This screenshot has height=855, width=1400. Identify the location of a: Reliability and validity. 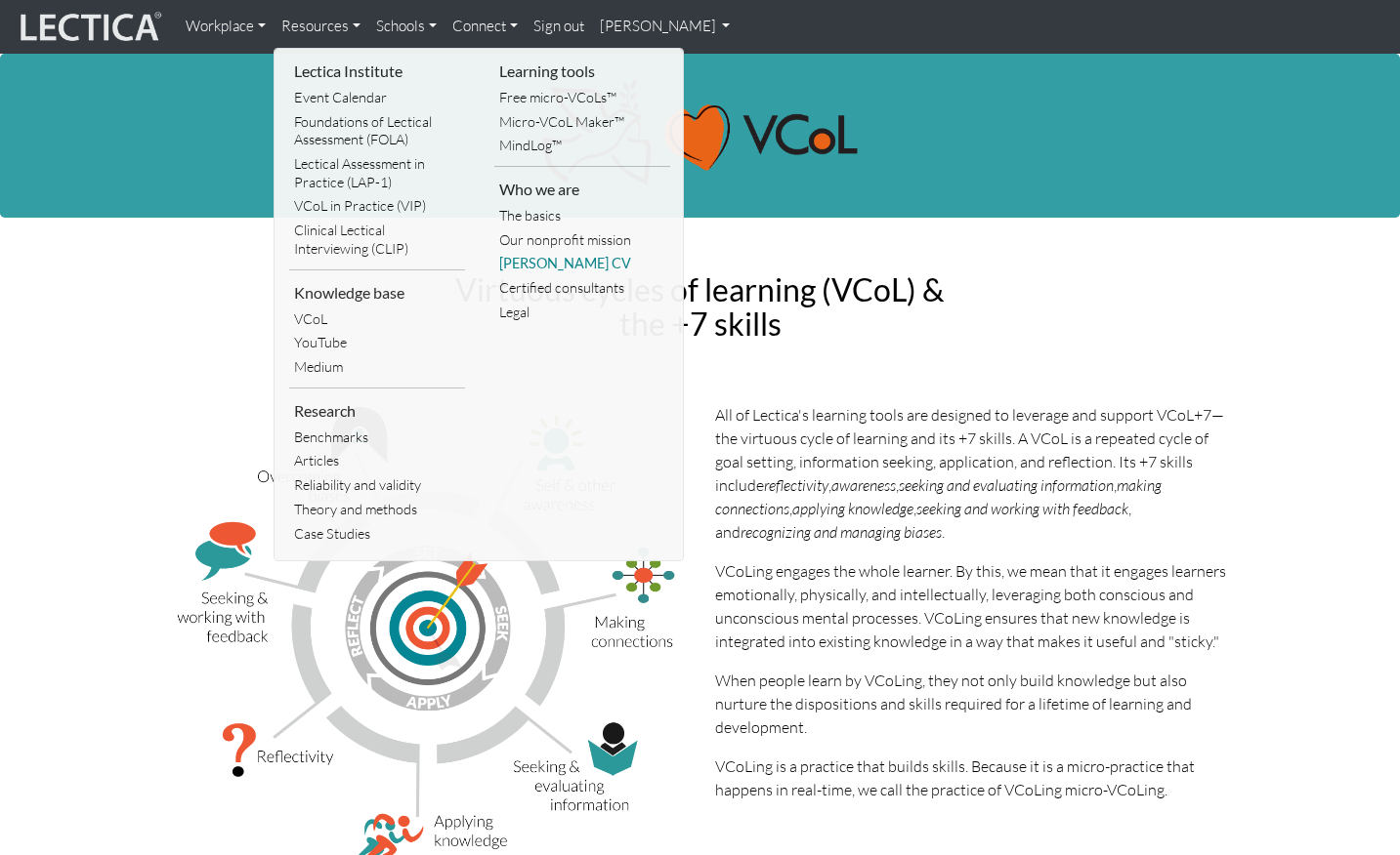
(377, 485).